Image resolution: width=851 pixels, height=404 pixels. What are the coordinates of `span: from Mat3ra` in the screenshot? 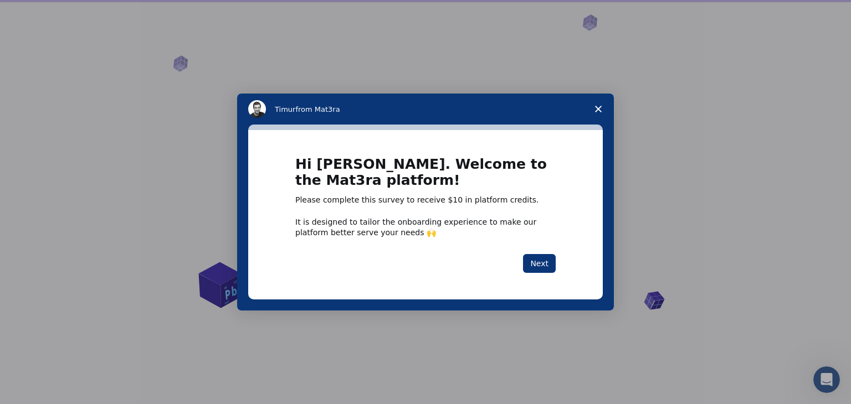 It's located at (317, 109).